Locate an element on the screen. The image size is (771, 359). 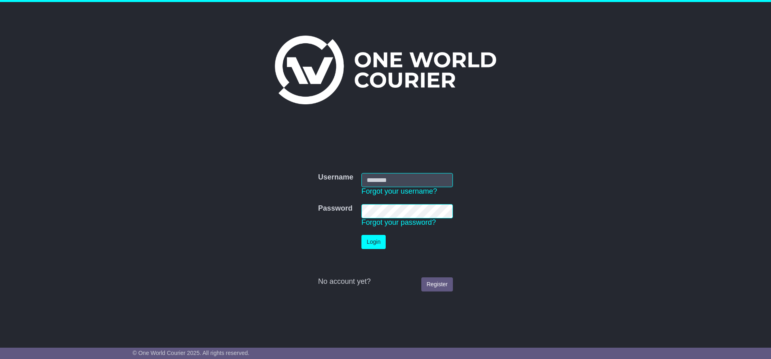
span: © One World Courier 2025. All rights reserved. is located at coordinates (191, 353).